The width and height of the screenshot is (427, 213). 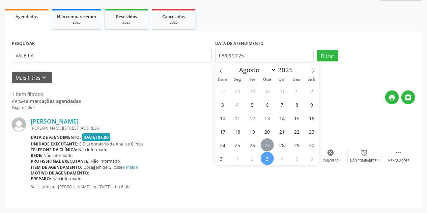 What do you see at coordinates (282, 145) in the screenshot?
I see `span: Agosto 28, 2025` at bounding box center [282, 145].